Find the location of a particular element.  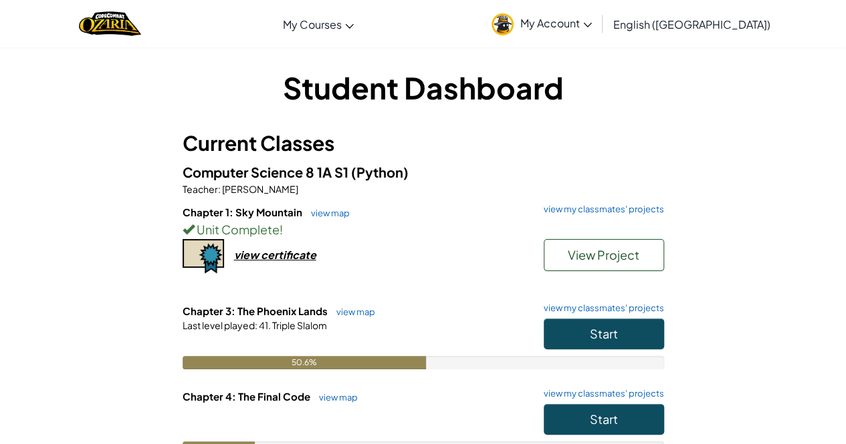

span: My Courses is located at coordinates (312, 24).